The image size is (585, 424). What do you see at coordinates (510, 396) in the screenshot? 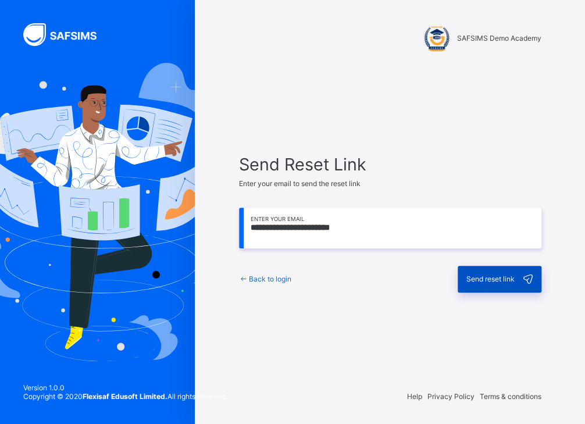
I see `span: Terms & conditions` at bounding box center [510, 396].